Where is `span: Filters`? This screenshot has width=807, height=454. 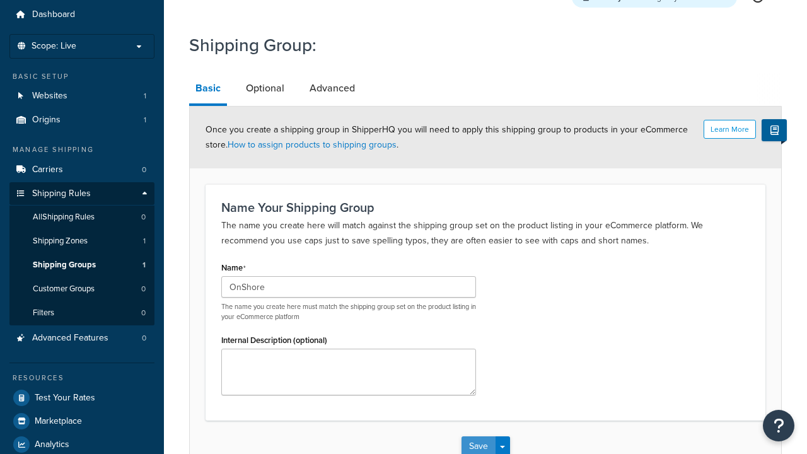
span: Filters is located at coordinates (43, 313).